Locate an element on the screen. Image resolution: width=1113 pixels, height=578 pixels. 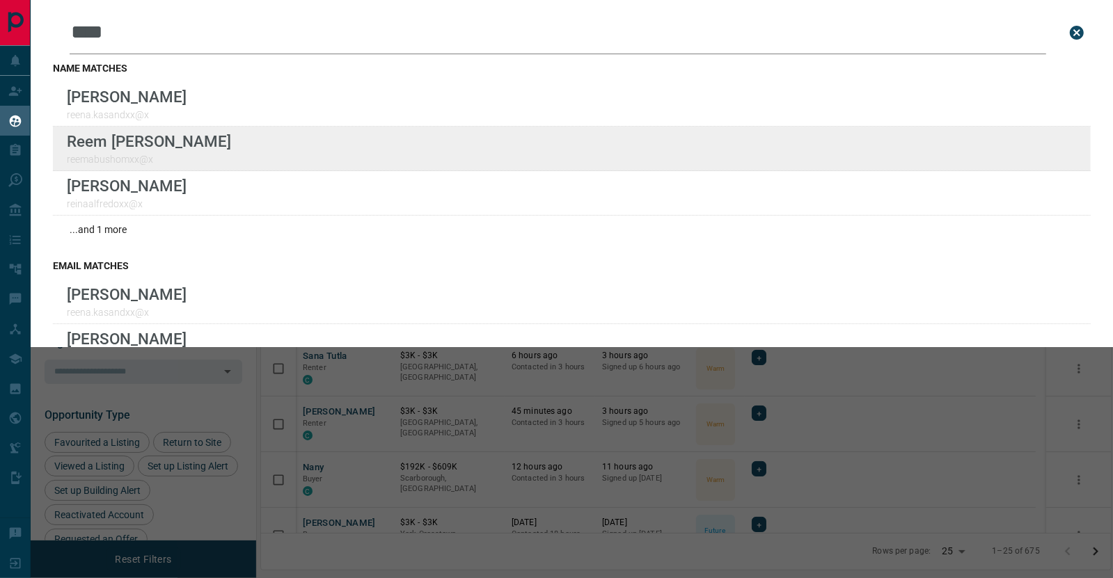
p: reemabushomxx@x is located at coordinates (149, 159).